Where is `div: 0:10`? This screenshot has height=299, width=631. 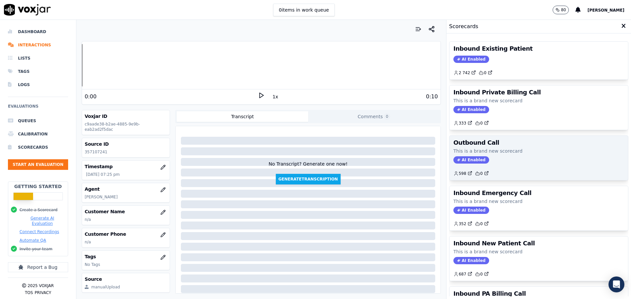
div: 0:10 is located at coordinates (432, 97).